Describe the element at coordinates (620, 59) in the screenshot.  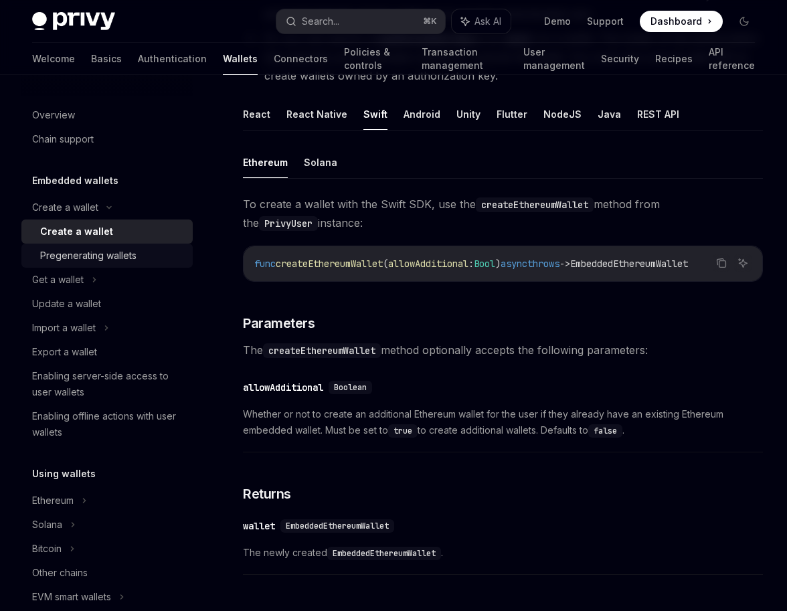
I see `a: Security` at that location.